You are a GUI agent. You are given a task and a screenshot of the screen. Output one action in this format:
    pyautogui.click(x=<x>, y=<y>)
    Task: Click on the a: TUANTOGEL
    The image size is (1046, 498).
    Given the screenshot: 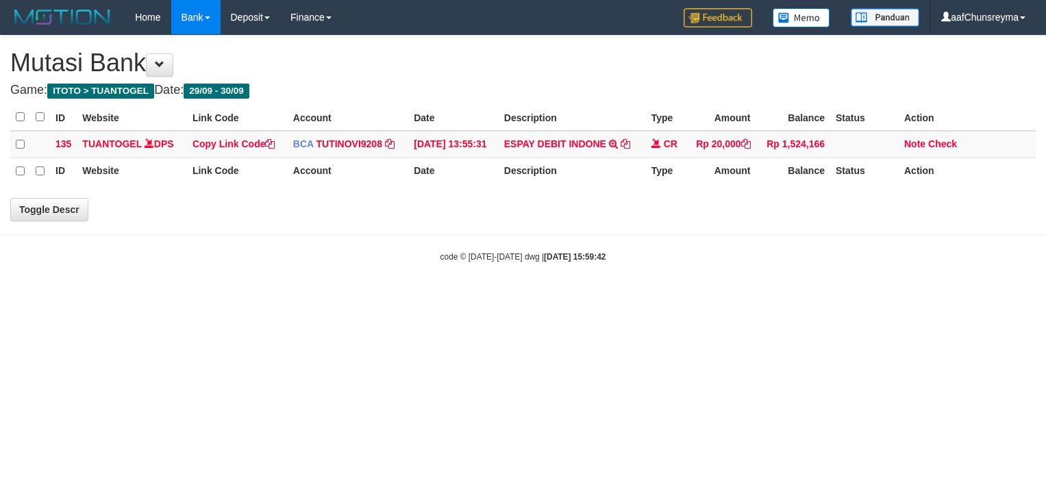 What is the action you would take?
    pyautogui.click(x=112, y=144)
    